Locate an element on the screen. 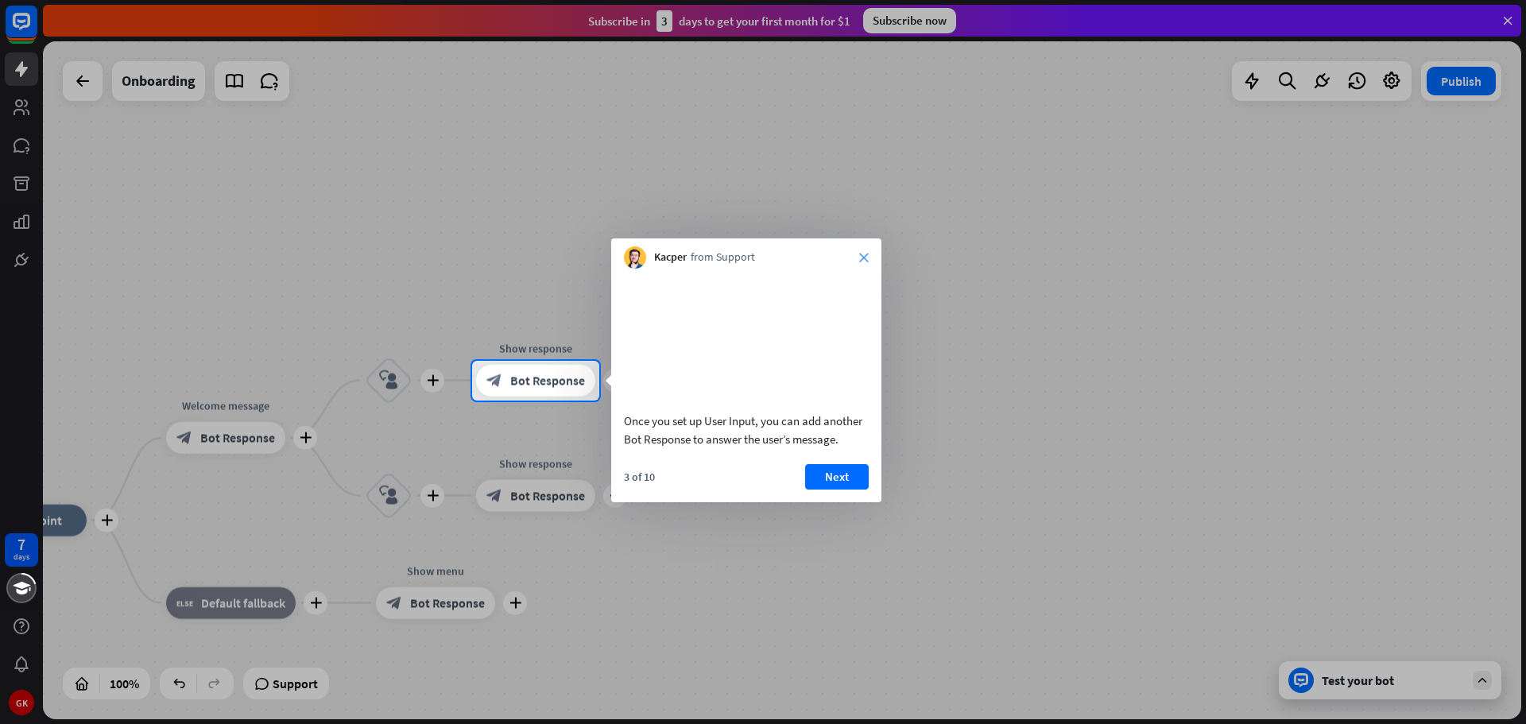  button: Next is located at coordinates (837, 477).